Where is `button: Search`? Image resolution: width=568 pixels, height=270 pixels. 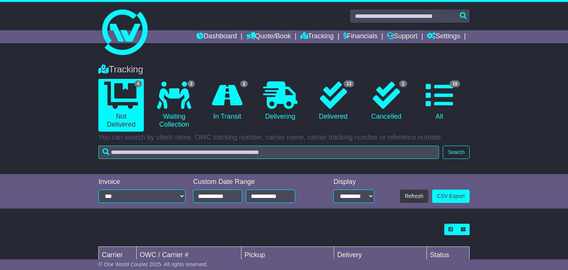
button: Search is located at coordinates (456, 152).